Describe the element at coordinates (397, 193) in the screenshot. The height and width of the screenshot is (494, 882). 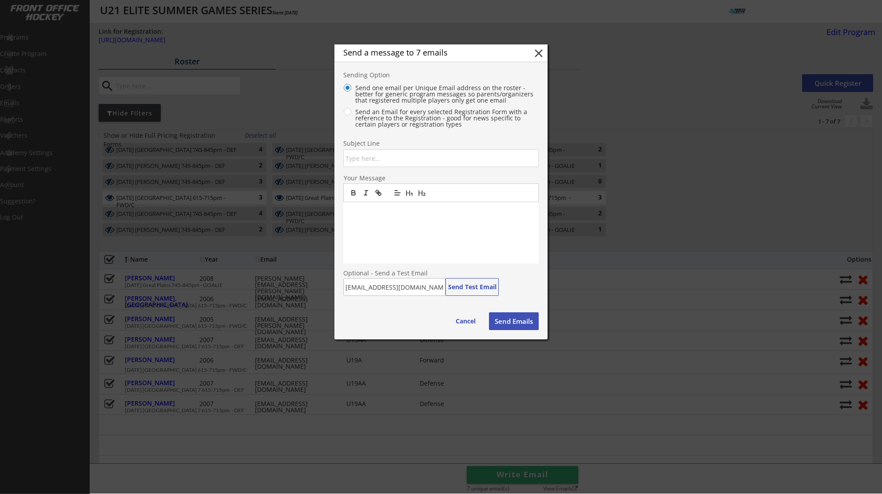
I see `span: Text alignment` at that location.